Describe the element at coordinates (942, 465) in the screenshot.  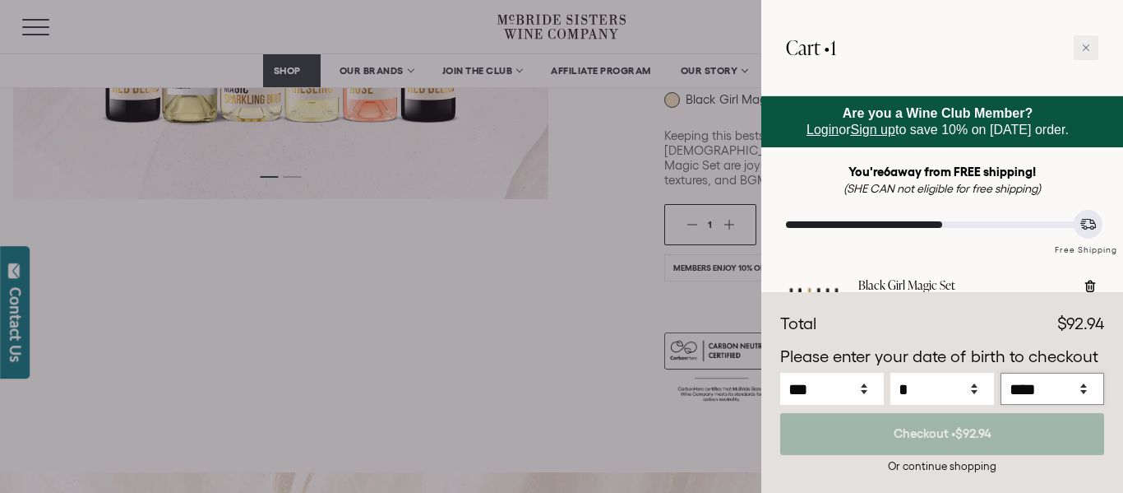
I see `div: Or continue shopping` at that location.